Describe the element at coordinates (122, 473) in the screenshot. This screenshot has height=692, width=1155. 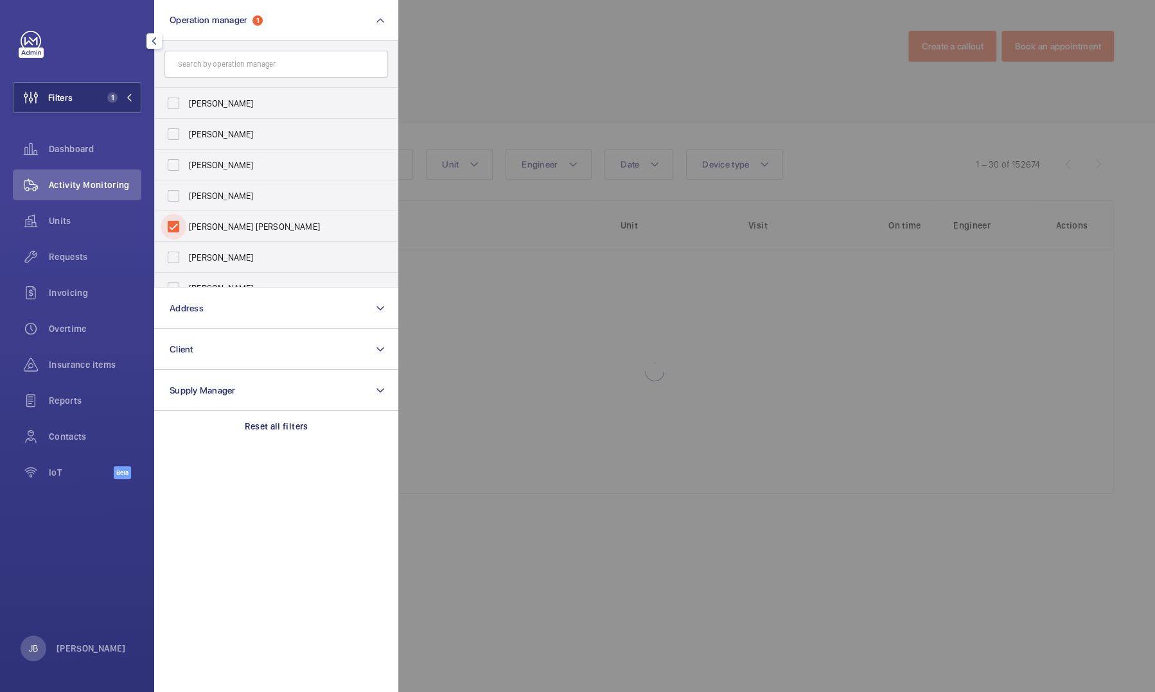
I see `span: Beta` at that location.